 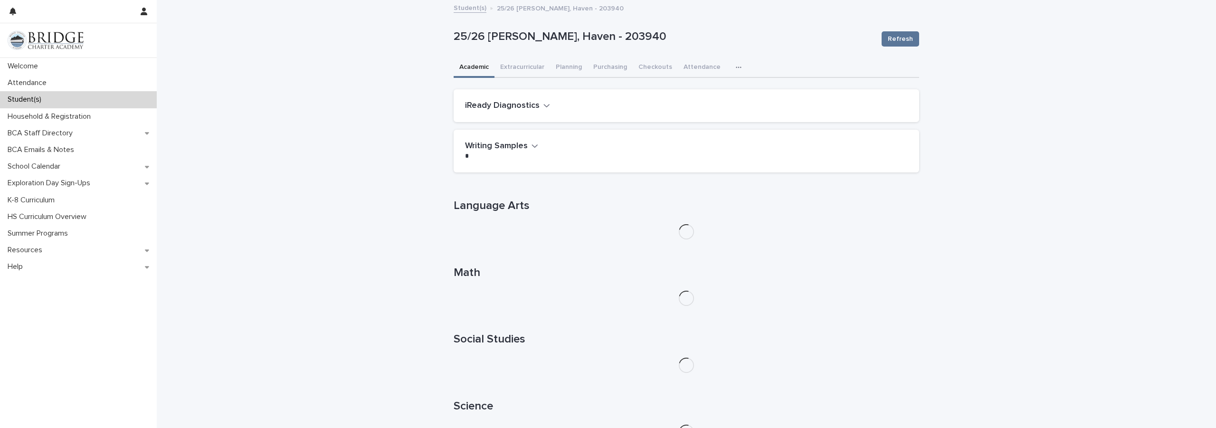 What do you see at coordinates (507, 106) in the screenshot?
I see `button: iReady Diagnostics` at bounding box center [507, 106].